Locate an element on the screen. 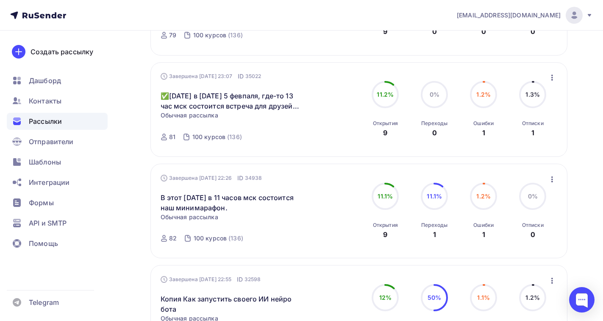 The height and width of the screenshot is (321, 603). span: Telegram is located at coordinates (44, 302).